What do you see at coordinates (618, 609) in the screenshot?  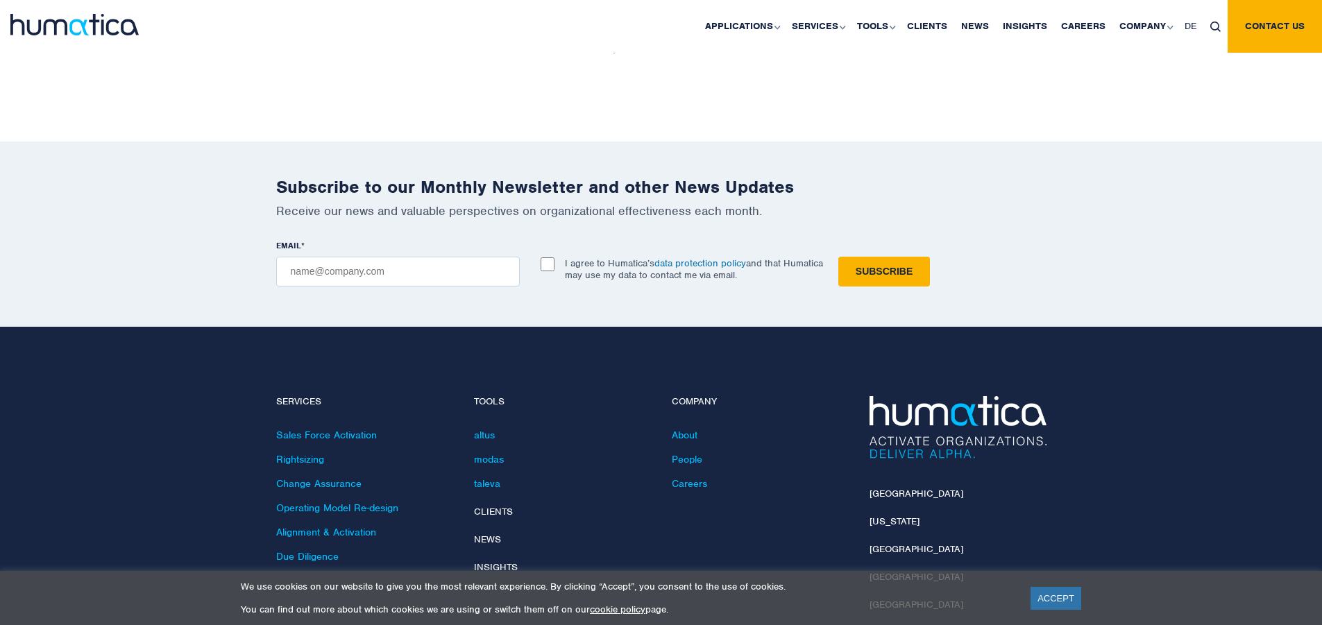 I see `a: cookie policy` at bounding box center [618, 609].